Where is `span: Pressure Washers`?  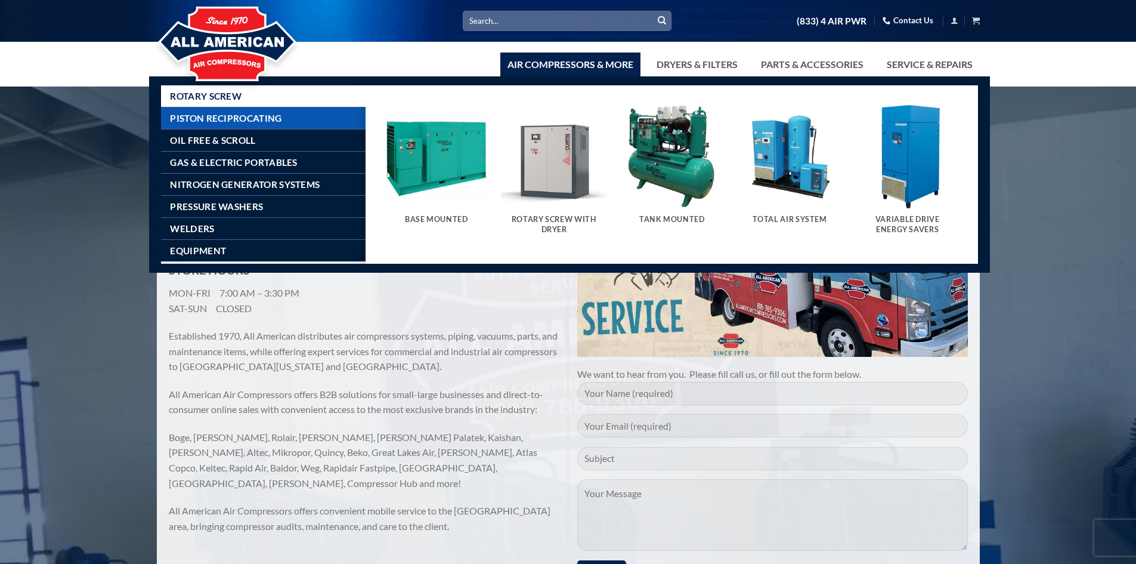
span: Pressure Washers is located at coordinates (216, 206).